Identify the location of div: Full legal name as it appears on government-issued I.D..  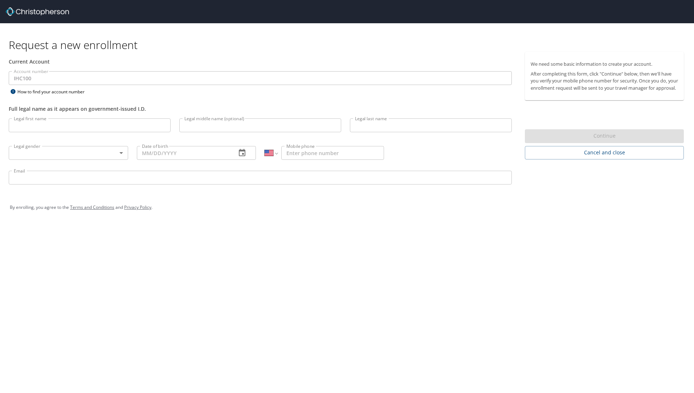
(260, 109).